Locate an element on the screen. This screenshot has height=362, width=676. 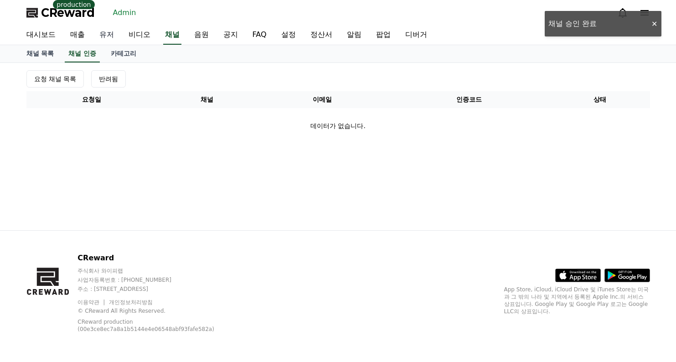
td: 데이터가 없습니다. is located at coordinates (338, 126).